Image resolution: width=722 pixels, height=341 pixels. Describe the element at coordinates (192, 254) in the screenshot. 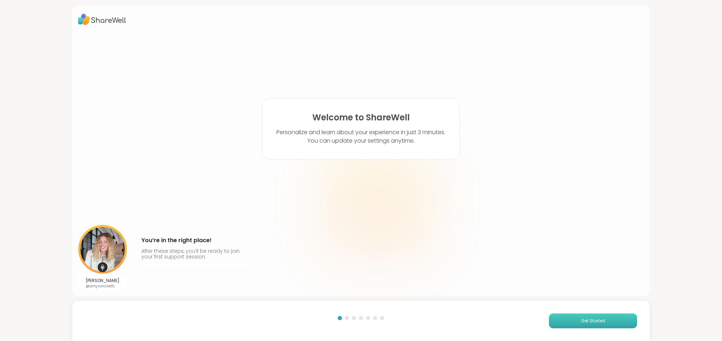

I see `p: After these steps, you’ll be ready to join your first support session.` at that location.